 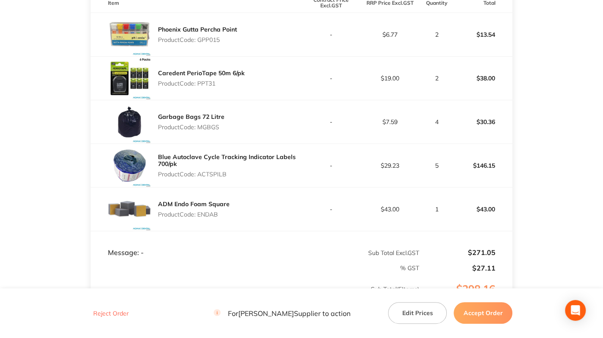 I want to click on button: Edit Prices, so click(x=418, y=313).